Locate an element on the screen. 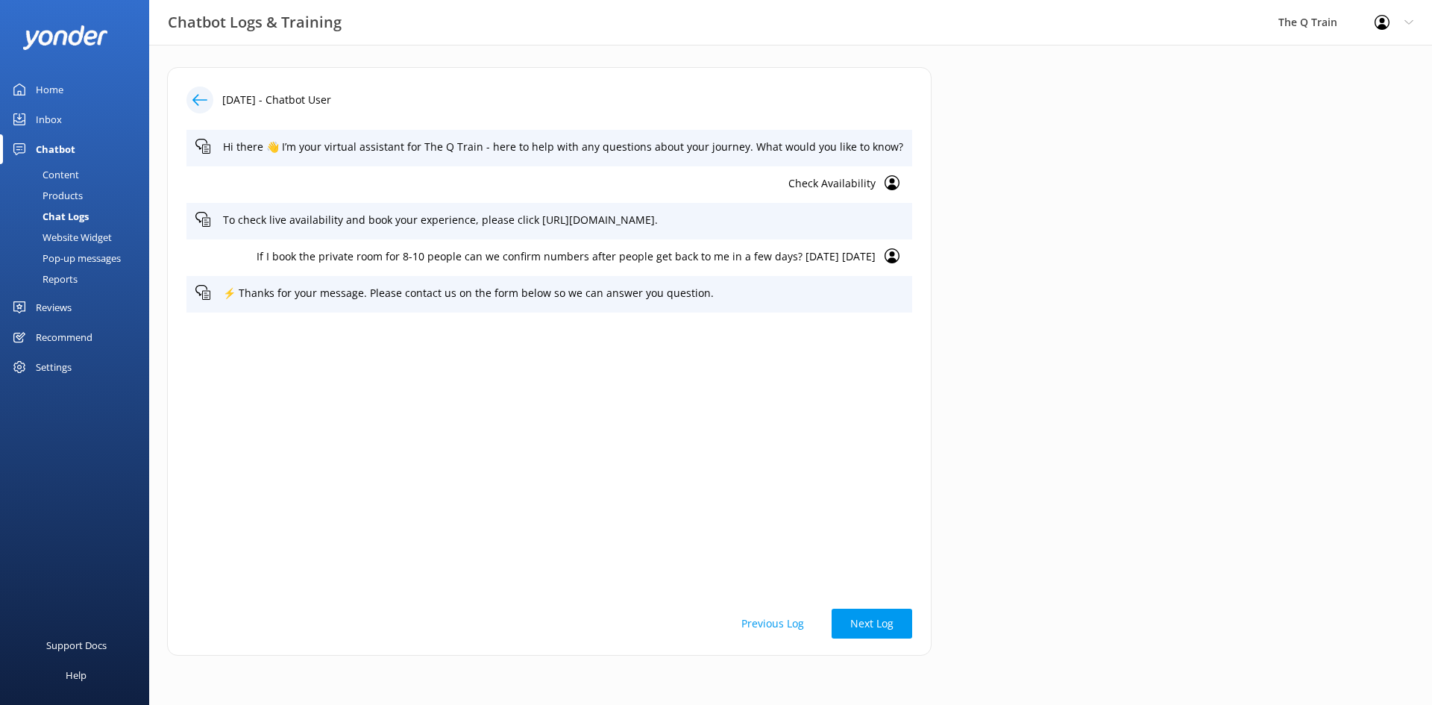  div: Content is located at coordinates (44, 175).